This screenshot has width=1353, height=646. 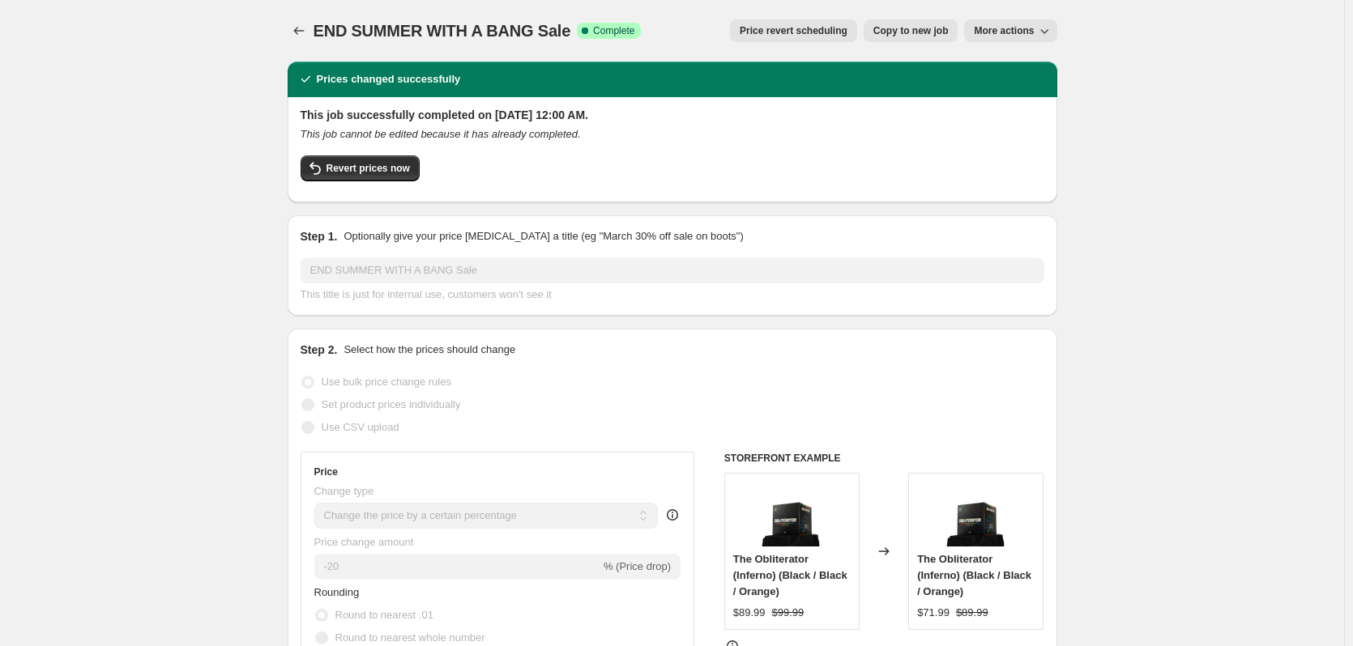 I want to click on input: -15, so click(x=457, y=567).